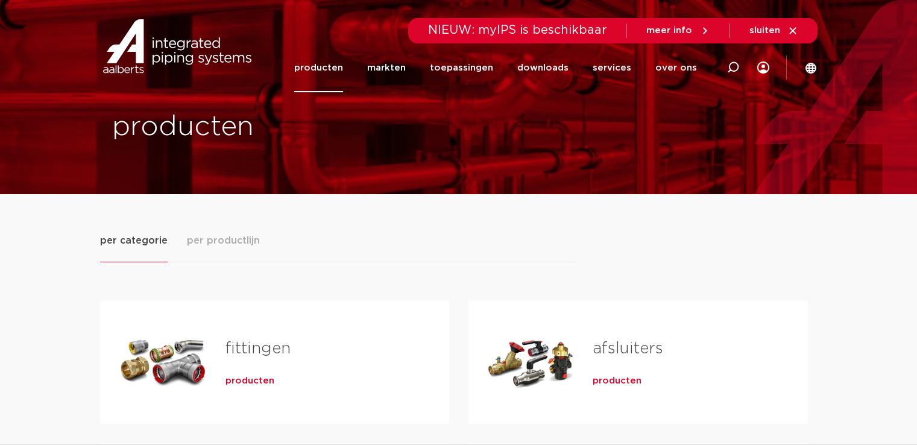  What do you see at coordinates (461, 68) in the screenshot?
I see `a: toepassingen` at bounding box center [461, 68].